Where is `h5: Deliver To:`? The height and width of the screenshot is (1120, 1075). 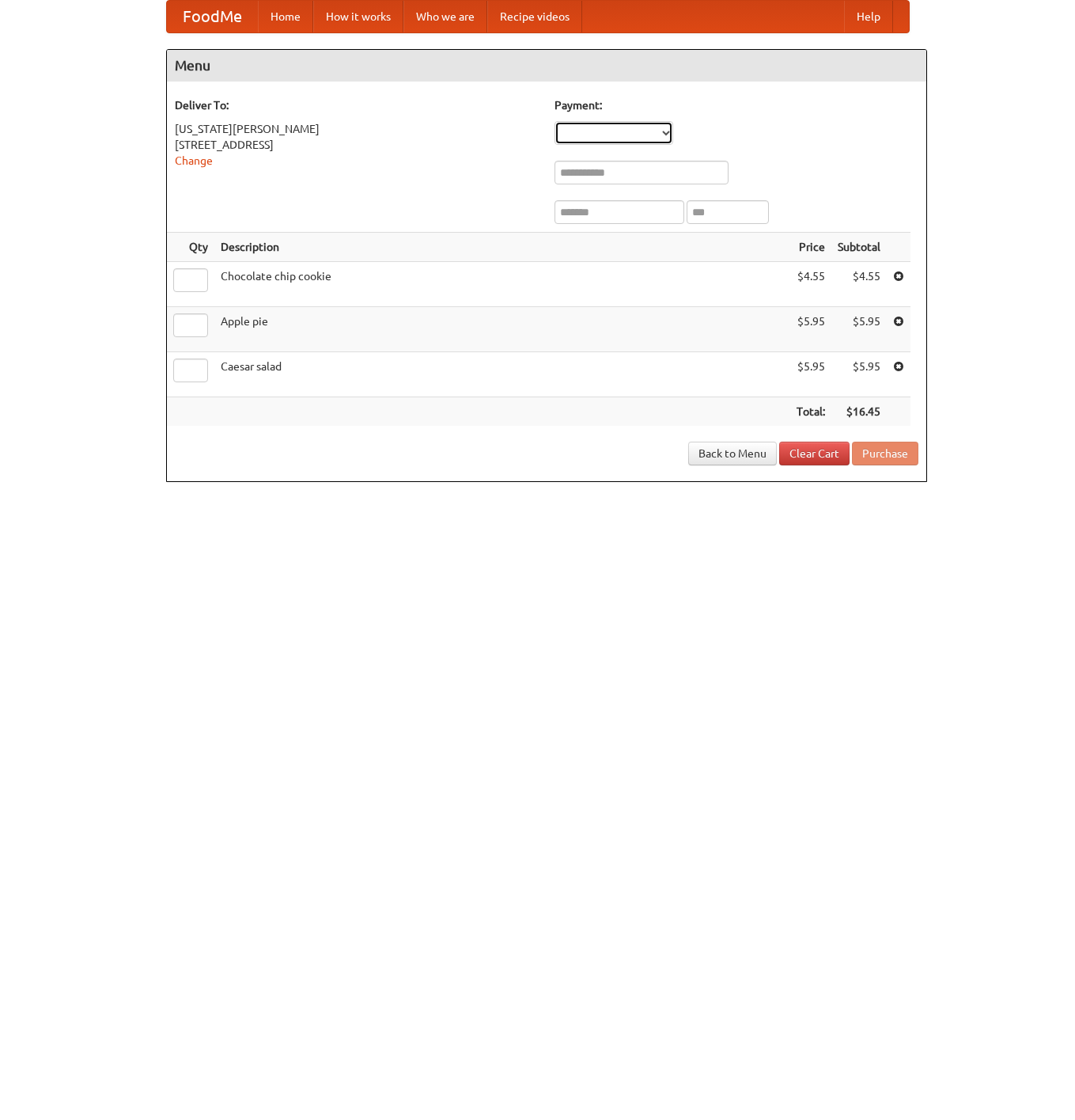 h5: Deliver To: is located at coordinates (356, 105).